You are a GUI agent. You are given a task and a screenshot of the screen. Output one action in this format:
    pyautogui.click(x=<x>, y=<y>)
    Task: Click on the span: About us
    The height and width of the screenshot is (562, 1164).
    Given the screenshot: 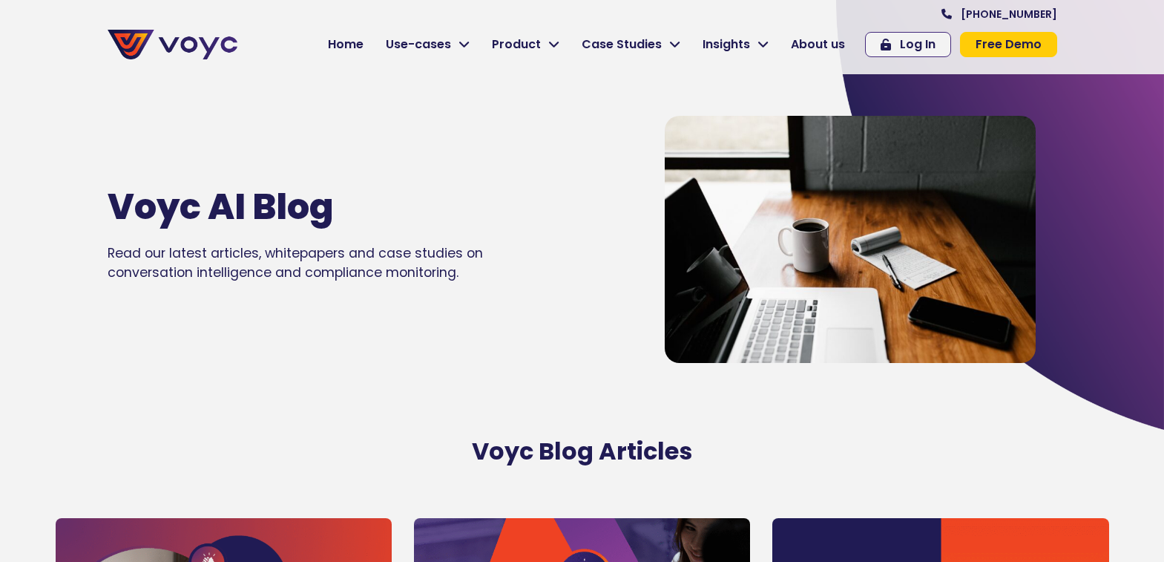 What is the action you would take?
    pyautogui.click(x=818, y=45)
    